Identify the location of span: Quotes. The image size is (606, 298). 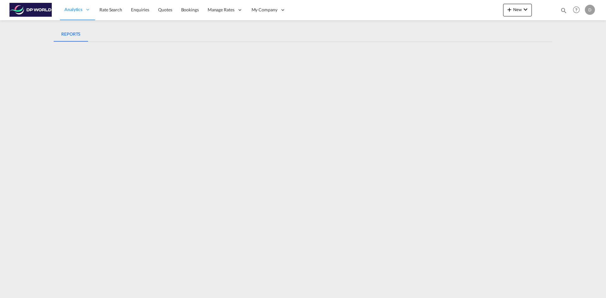
(165, 9).